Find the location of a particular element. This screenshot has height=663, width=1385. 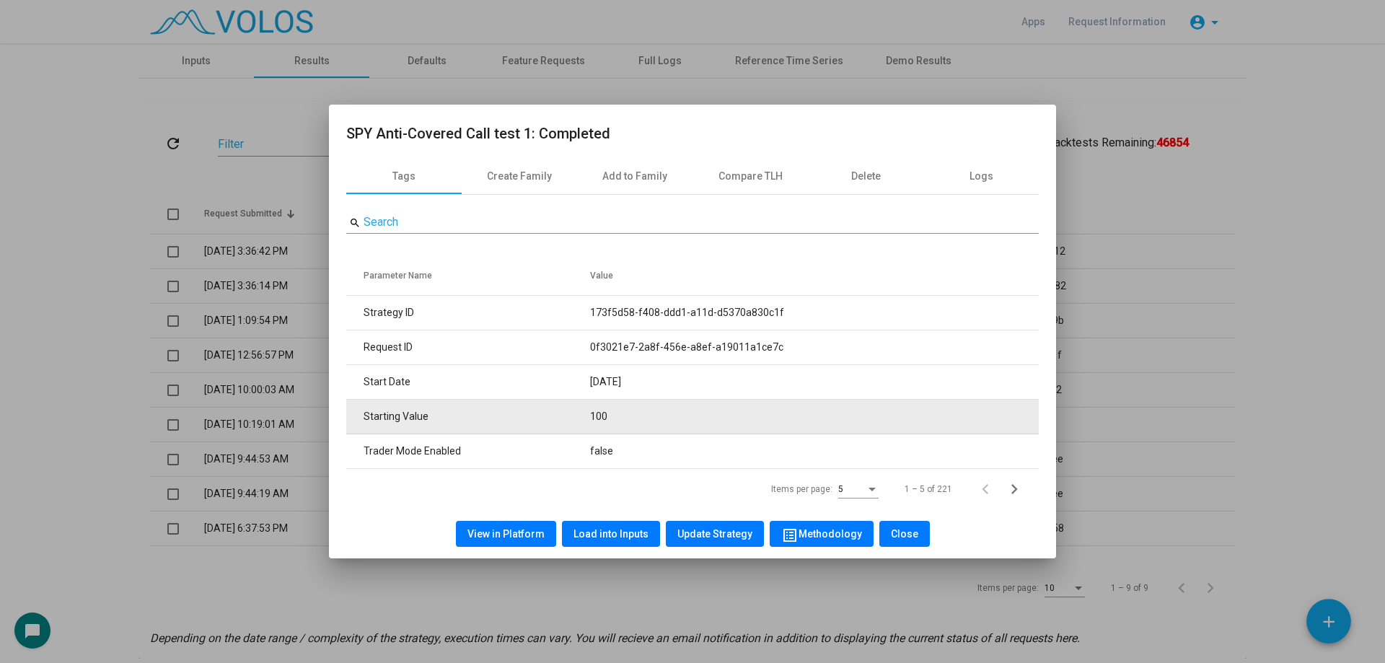

button: Previous page is located at coordinates (990, 489).